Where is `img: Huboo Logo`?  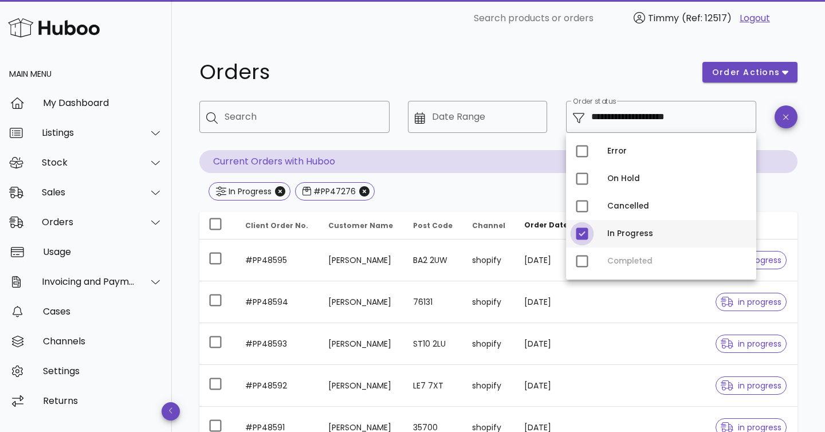 img: Huboo Logo is located at coordinates (54, 27).